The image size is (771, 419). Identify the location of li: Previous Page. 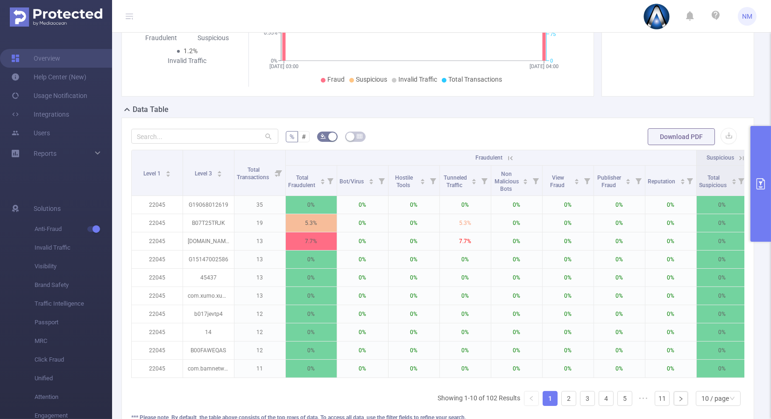
(531, 399).